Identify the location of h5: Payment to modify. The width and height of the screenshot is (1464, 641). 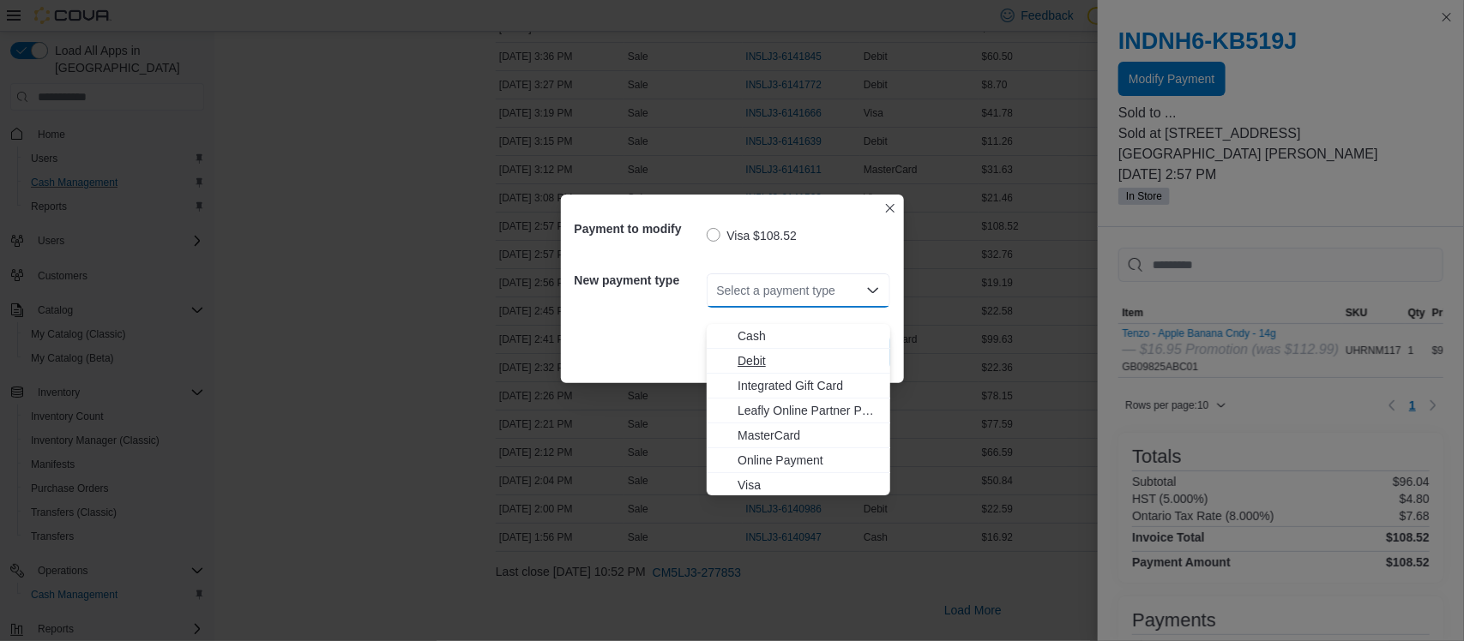
(639, 229).